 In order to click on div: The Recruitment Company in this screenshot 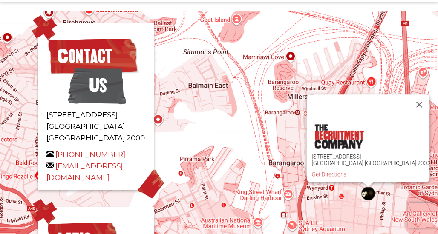, I will do `click(368, 194)`.